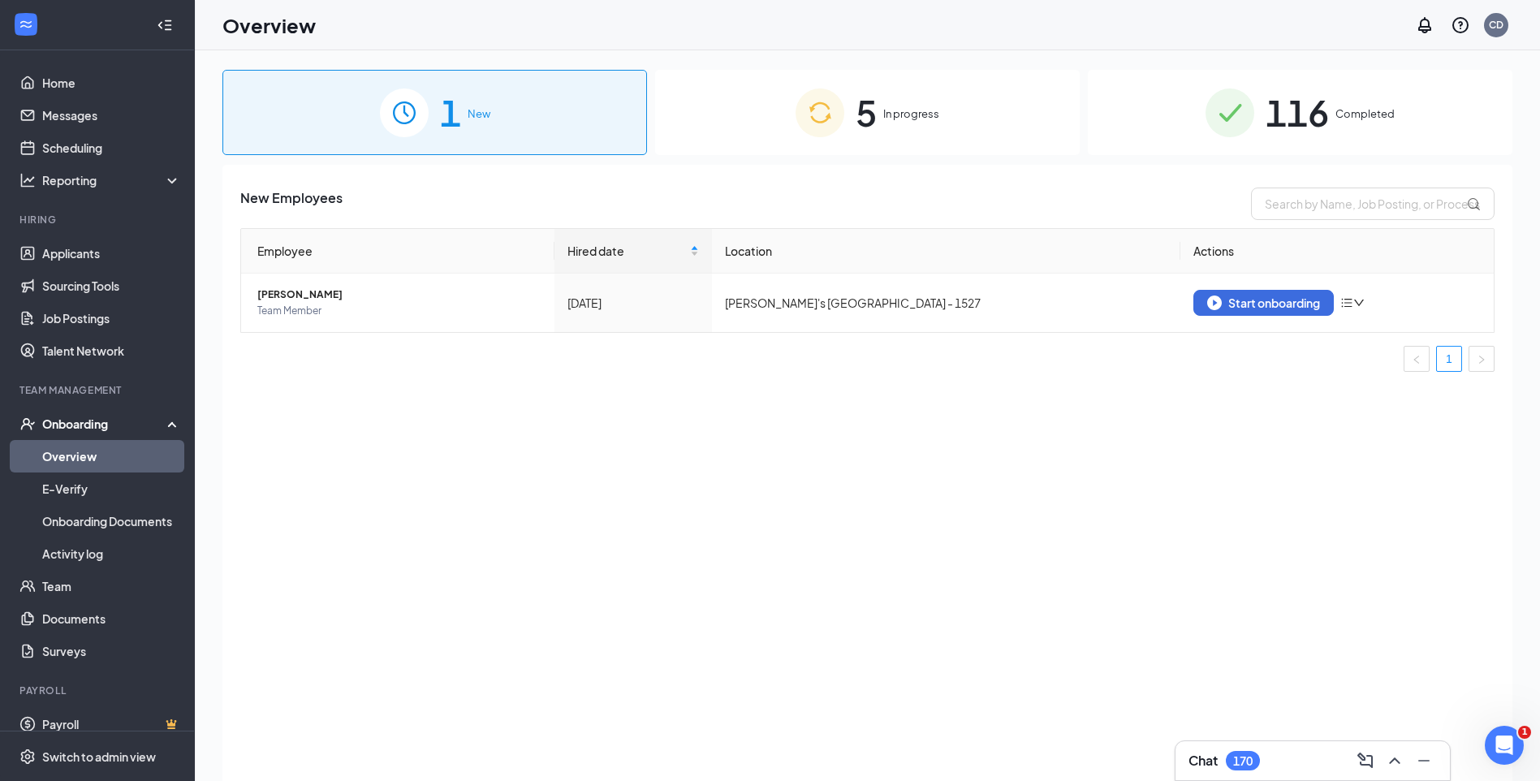 The image size is (1540, 781). I want to click on span: Hired date, so click(628, 251).